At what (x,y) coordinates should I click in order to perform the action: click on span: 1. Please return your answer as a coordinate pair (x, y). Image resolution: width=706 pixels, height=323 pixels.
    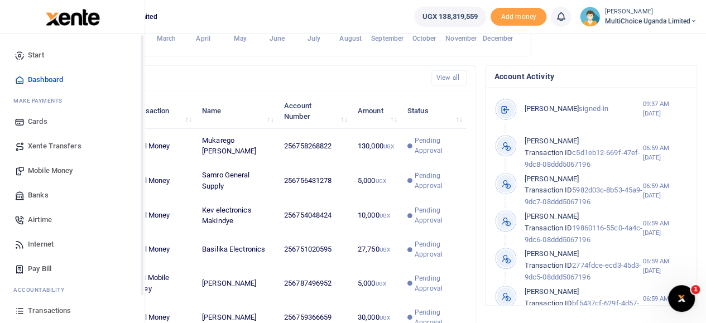
    Looking at the image, I should click on (696, 290).